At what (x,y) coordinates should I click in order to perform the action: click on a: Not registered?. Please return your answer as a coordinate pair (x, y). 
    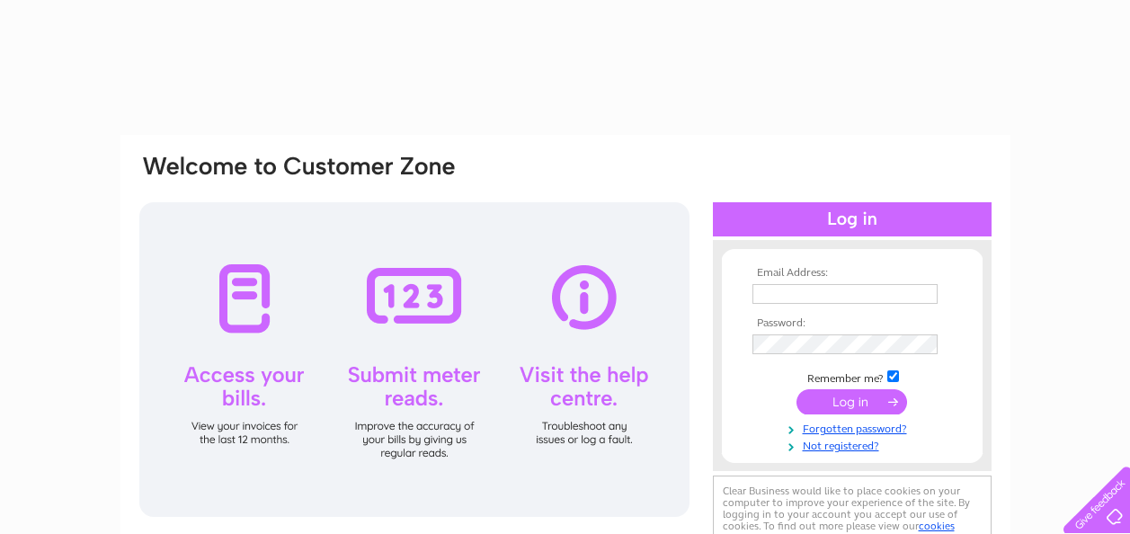
    Looking at the image, I should click on (854, 444).